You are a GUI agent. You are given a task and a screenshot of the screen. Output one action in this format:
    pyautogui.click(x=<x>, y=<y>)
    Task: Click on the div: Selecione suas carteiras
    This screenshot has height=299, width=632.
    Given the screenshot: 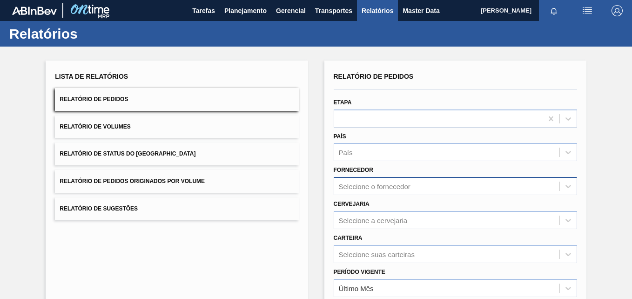 What is the action you would take?
    pyautogui.click(x=377, y=254)
    